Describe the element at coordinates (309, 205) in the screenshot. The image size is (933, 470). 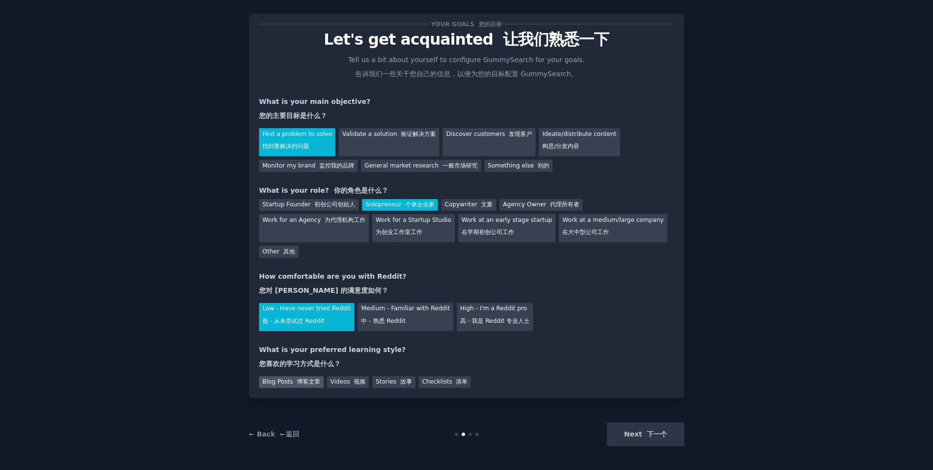
I see `div: Startup Founder` at that location.